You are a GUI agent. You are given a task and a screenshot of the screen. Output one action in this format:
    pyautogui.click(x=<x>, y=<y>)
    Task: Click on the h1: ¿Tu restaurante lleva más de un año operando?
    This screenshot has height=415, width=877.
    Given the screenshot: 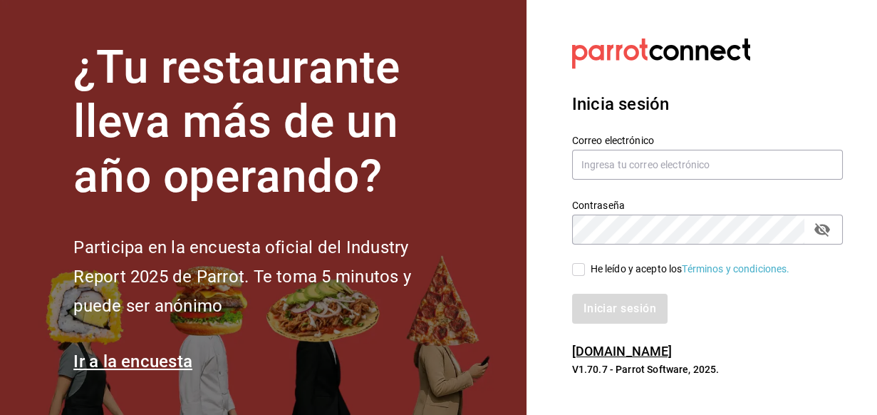 What is the action you would take?
    pyautogui.click(x=266, y=123)
    